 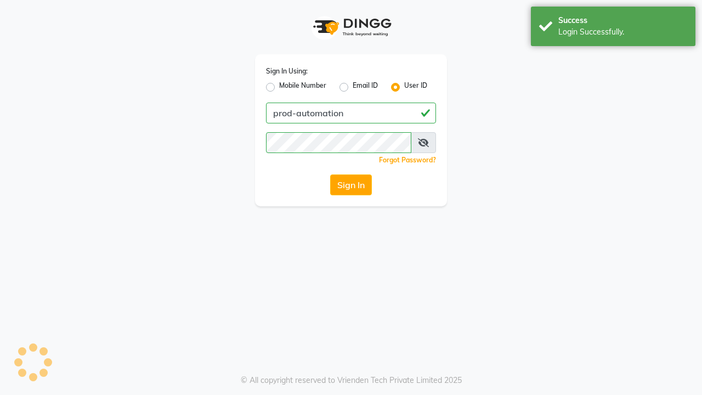 What do you see at coordinates (622, 20) in the screenshot?
I see `div: Success` at bounding box center [622, 20].